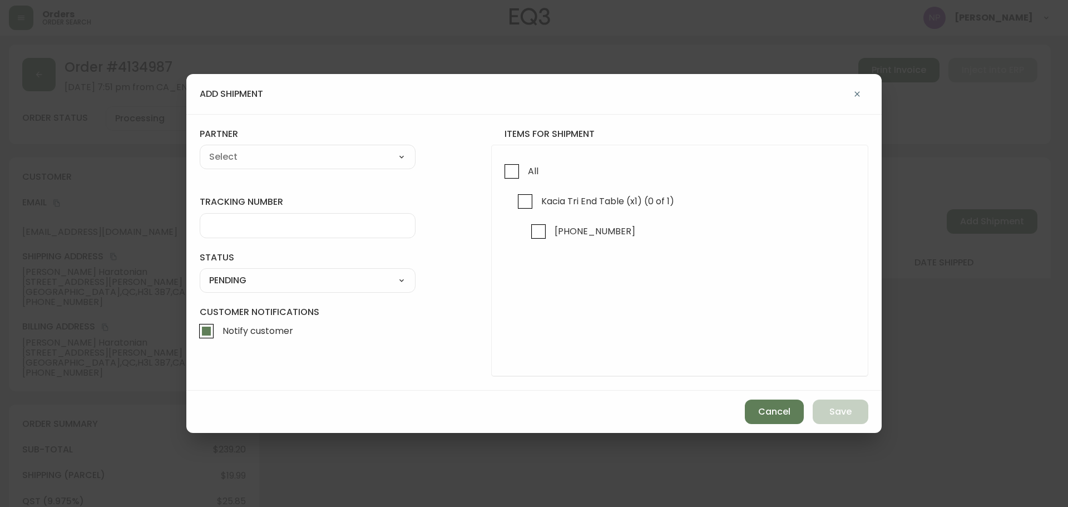 Image resolution: width=1068 pixels, height=507 pixels. What do you see at coordinates (774, 412) in the screenshot?
I see `button: Cancel` at bounding box center [774, 412].